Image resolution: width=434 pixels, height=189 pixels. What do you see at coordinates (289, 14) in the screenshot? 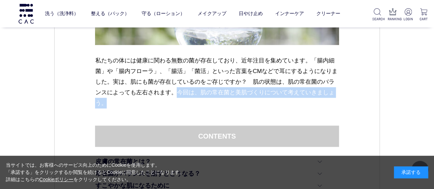
I see `a: インナーケア` at bounding box center [289, 14].